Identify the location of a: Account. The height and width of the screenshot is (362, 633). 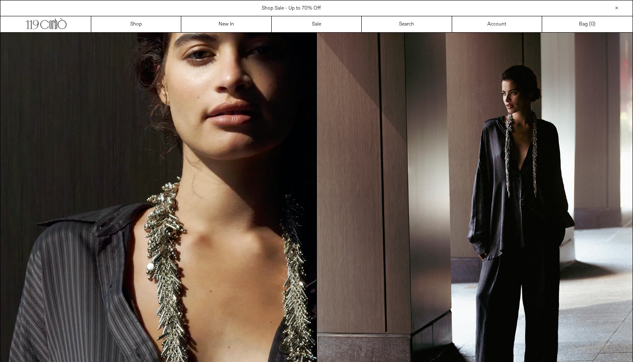
(497, 24).